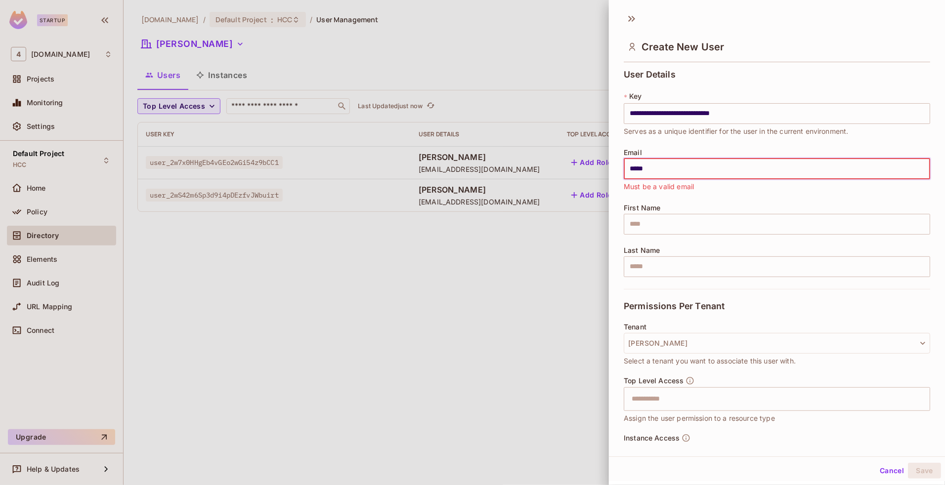 The image size is (945, 485). Describe the element at coordinates (700, 419) in the screenshot. I see `span: Assign the user permission to a resource type` at that location.